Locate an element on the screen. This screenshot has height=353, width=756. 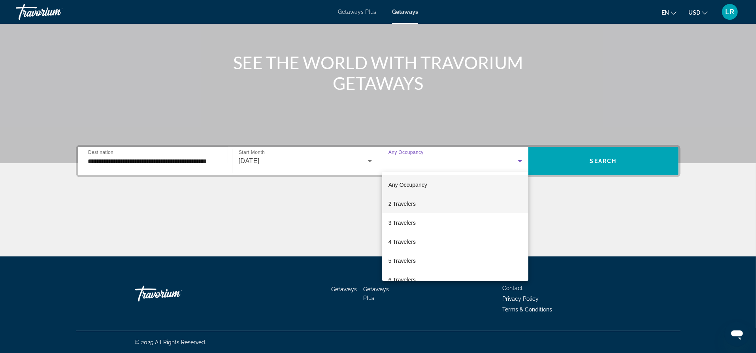
span: 6 Travelers is located at coordinates (402, 279).